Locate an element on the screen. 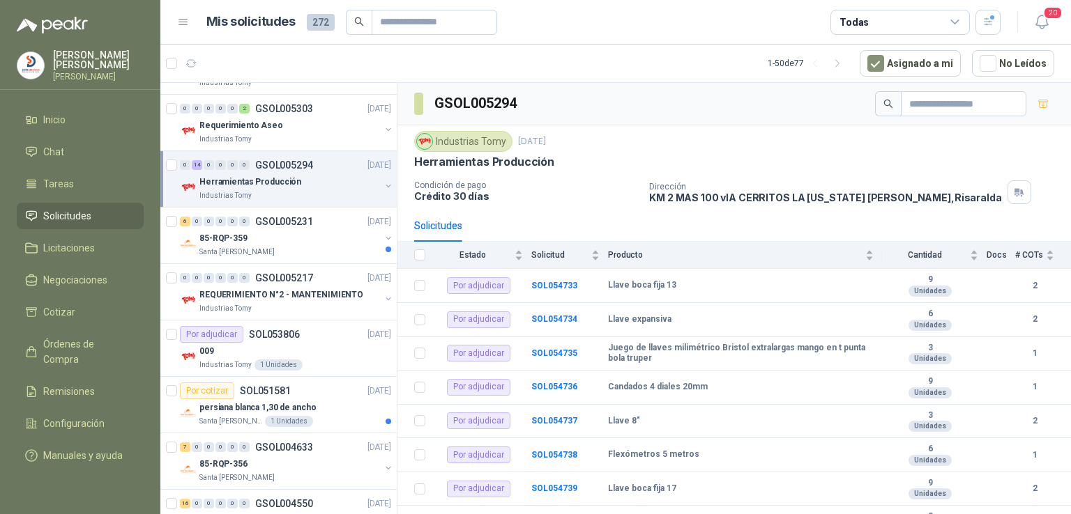 This screenshot has width=1071, height=514. p: SOL051581 is located at coordinates (265, 391).